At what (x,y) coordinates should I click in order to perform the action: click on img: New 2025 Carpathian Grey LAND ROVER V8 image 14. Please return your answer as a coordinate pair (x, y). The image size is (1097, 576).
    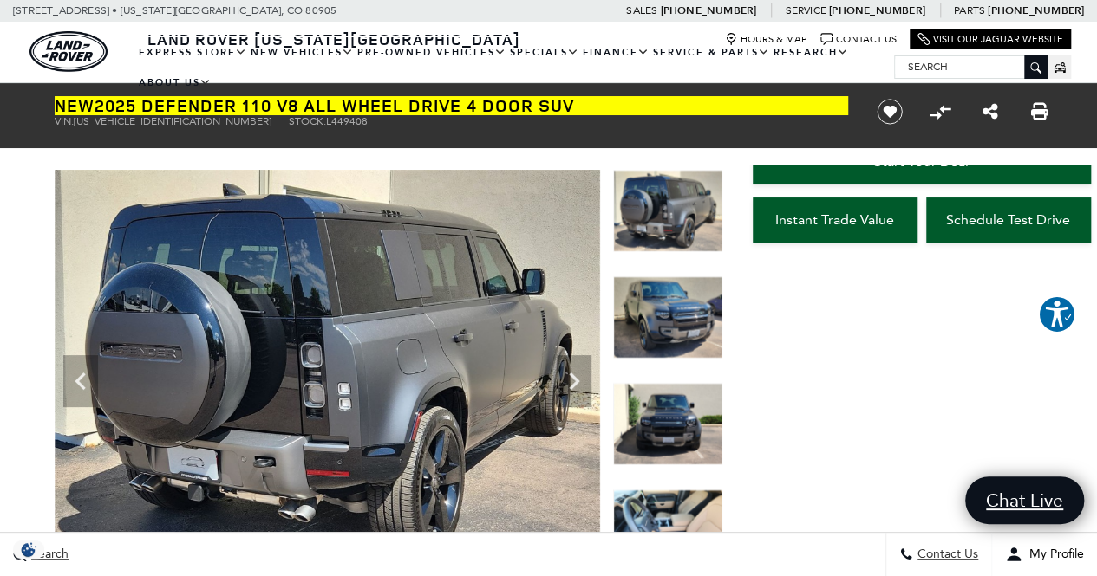
    Looking at the image, I should click on (667, 317).